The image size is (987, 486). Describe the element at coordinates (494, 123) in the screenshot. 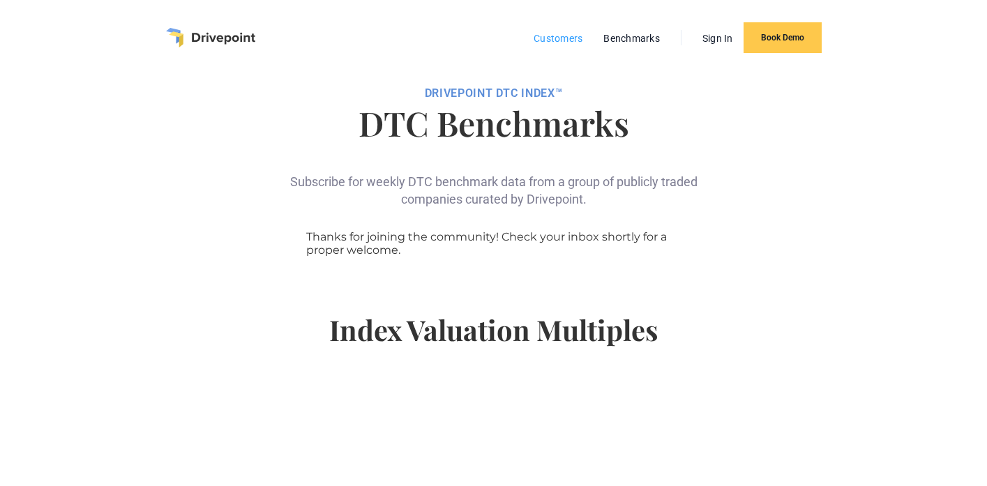

I see `h1: DTC Benchmarks` at that location.